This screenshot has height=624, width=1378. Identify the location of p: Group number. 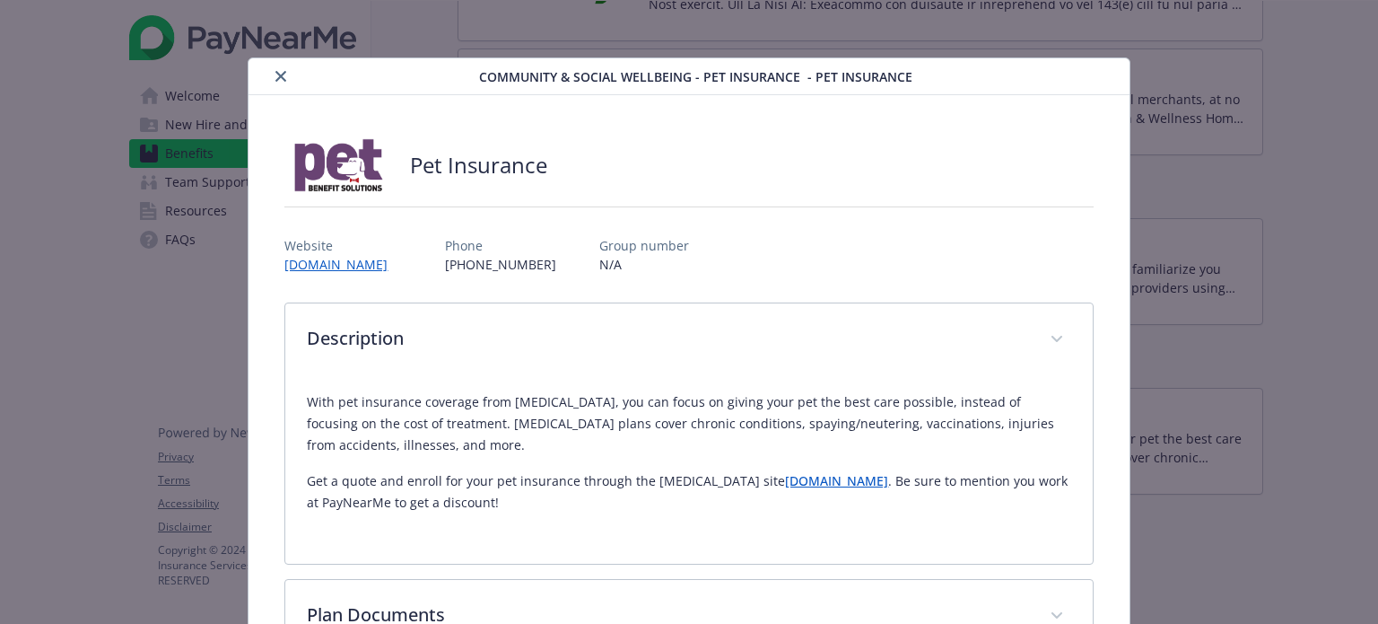
(644, 245).